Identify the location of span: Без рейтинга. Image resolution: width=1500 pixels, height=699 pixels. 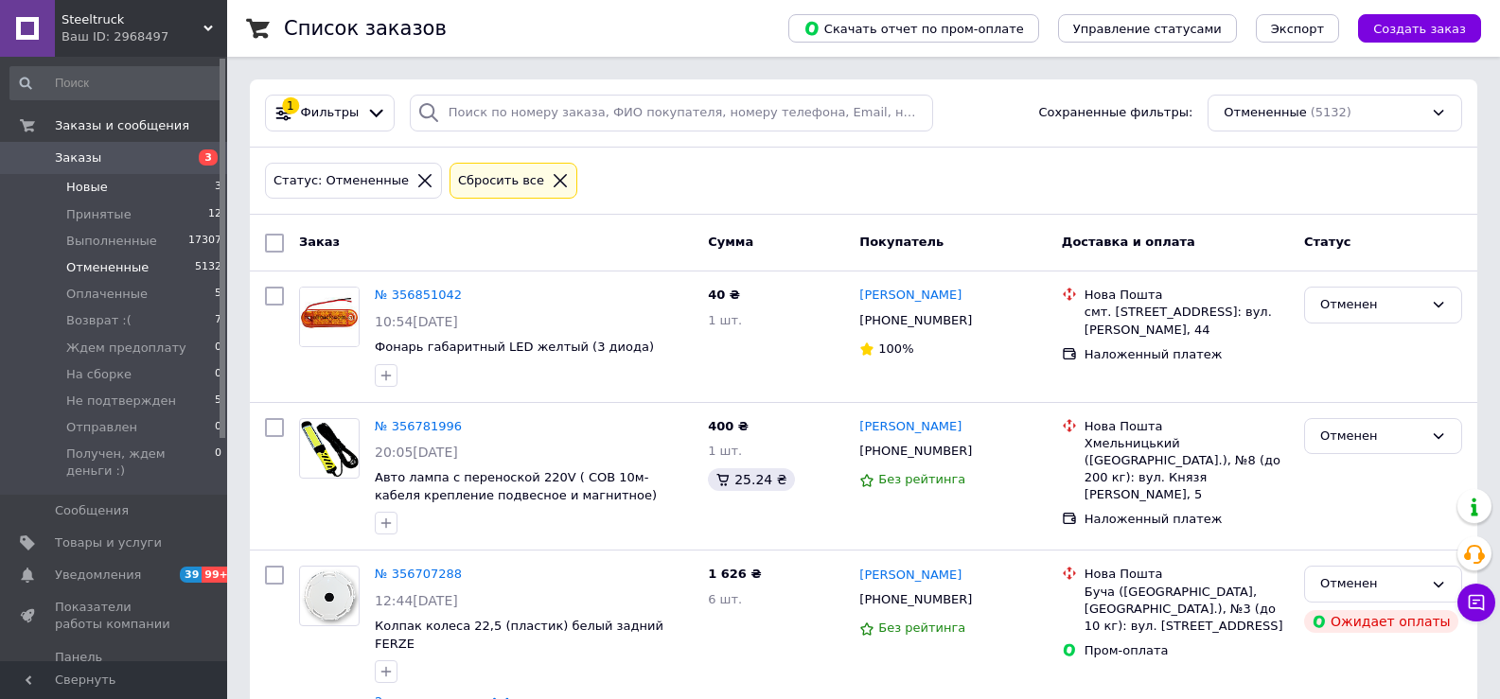
(922, 627).